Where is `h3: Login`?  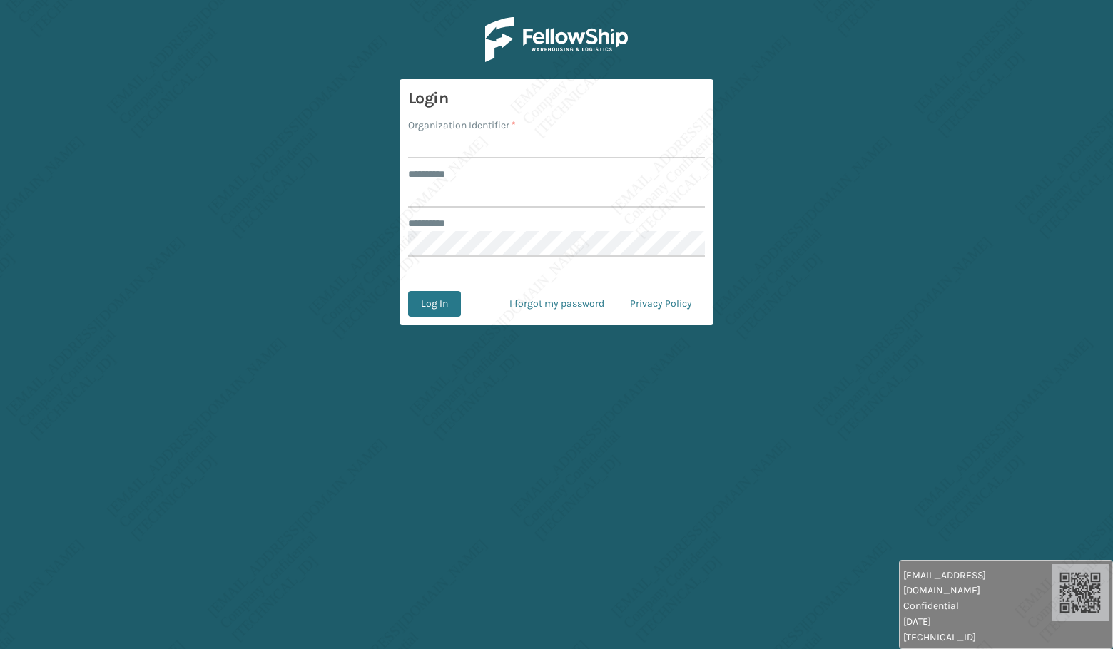
h3: Login is located at coordinates (556, 98).